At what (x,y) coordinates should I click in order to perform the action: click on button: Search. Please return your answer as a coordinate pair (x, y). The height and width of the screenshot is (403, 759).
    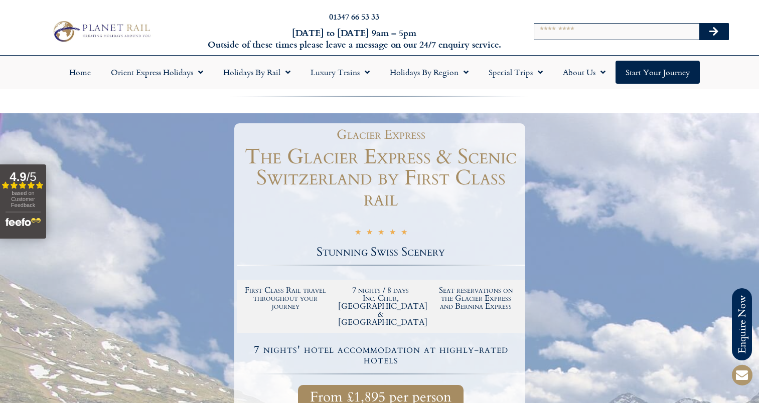
    Looking at the image, I should click on (714, 32).